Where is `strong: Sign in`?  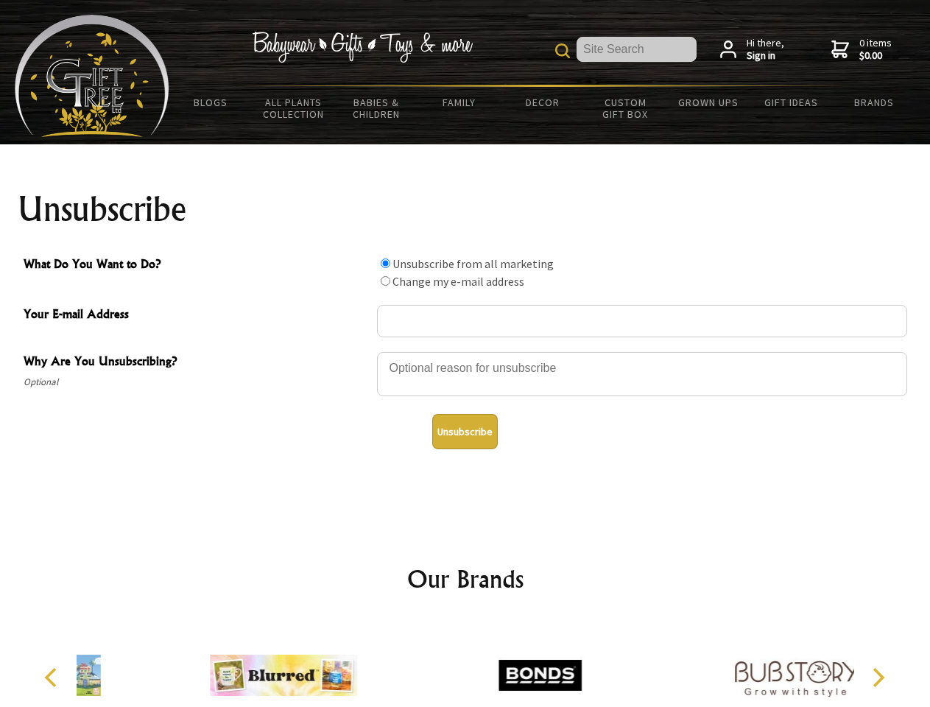 strong: Sign in is located at coordinates (765, 56).